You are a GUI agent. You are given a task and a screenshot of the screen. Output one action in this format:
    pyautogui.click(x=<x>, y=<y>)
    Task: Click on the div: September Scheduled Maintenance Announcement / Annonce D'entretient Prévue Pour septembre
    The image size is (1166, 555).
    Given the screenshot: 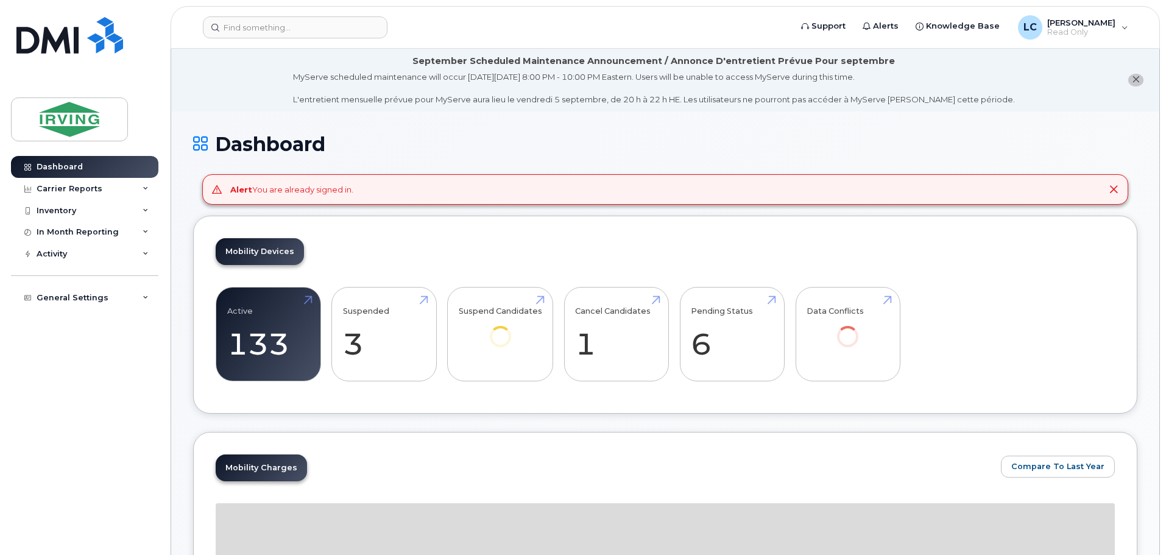 What is the action you would take?
    pyautogui.click(x=654, y=61)
    